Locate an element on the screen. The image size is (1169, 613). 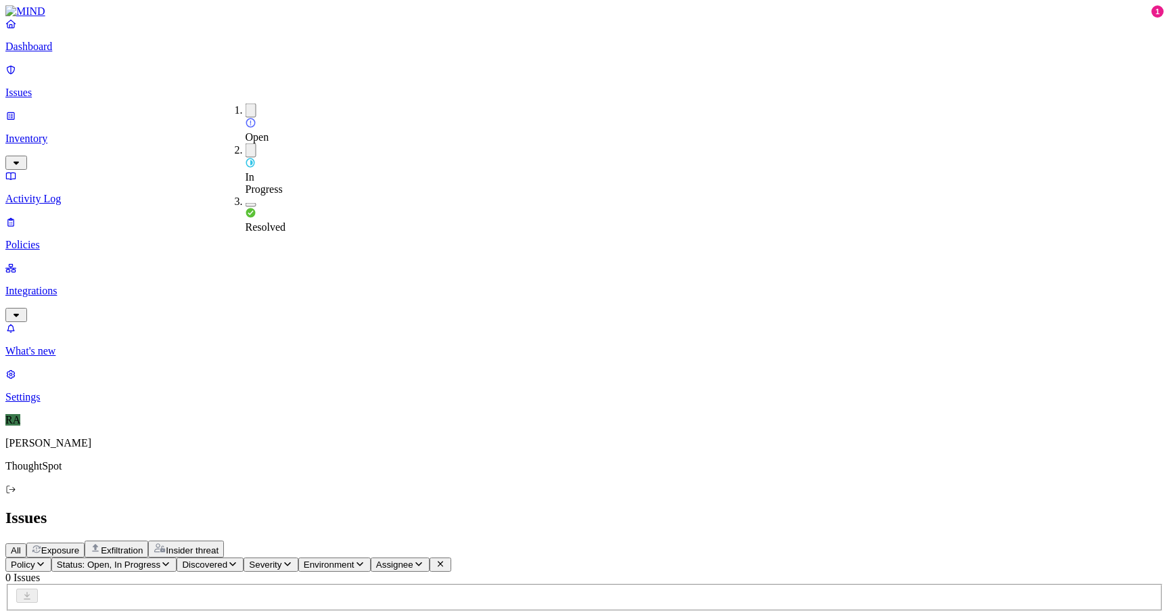
a: What's new is located at coordinates (584, 340).